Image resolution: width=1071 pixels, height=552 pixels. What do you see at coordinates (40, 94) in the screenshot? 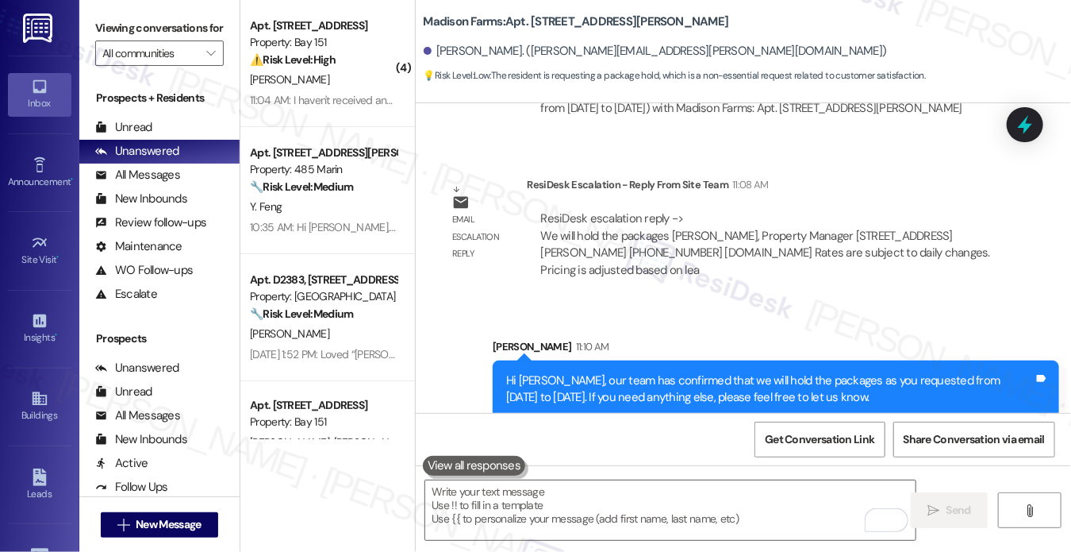
I see `a: Inbox` at bounding box center [40, 94].